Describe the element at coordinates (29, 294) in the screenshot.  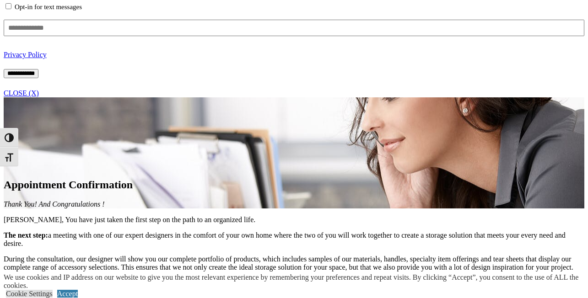
I see `a: Cookie Settings` at that location.